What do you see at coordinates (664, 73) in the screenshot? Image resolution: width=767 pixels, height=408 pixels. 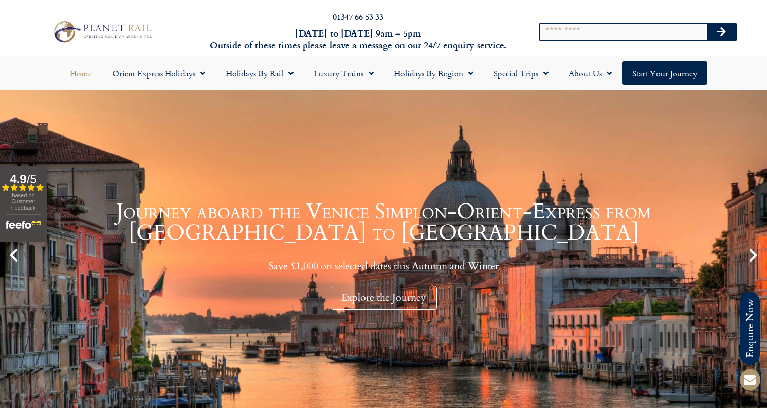 I see `a: Start your Journey` at bounding box center [664, 73].